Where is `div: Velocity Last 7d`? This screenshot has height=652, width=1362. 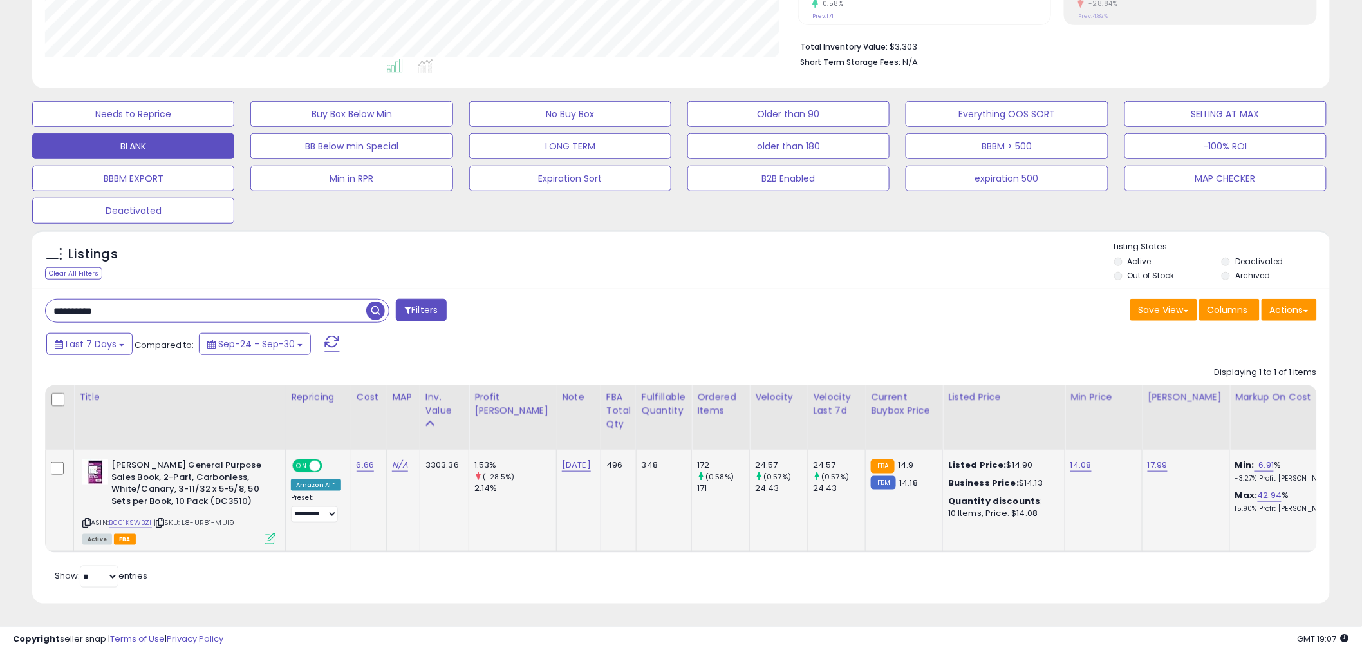 div: Velocity Last 7d is located at coordinates (836, 404).